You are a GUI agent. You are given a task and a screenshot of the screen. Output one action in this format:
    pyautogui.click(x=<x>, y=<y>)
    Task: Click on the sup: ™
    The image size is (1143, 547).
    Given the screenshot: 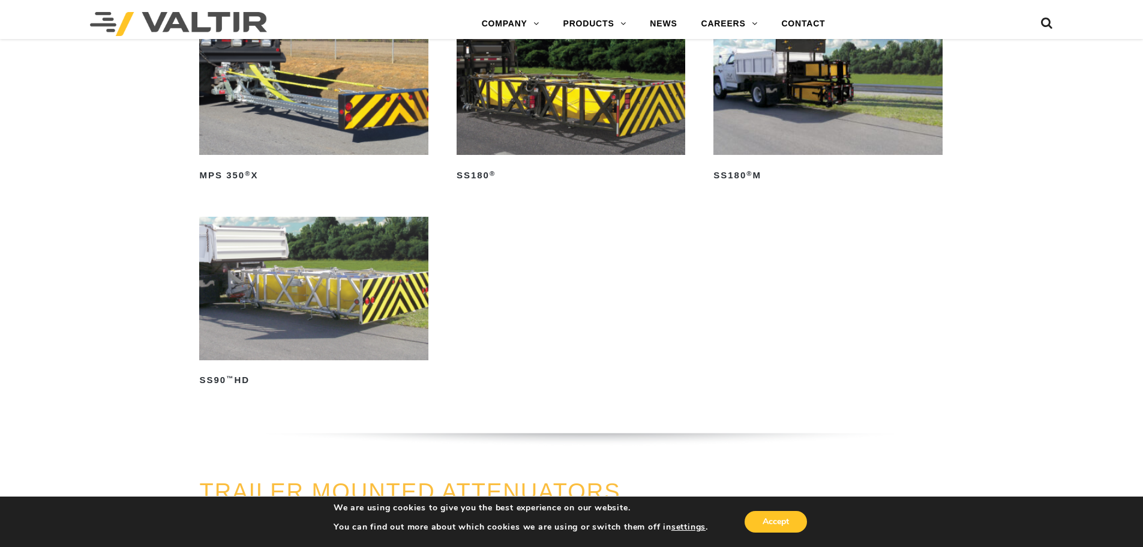 What is the action you would take?
    pyautogui.click(x=230, y=378)
    